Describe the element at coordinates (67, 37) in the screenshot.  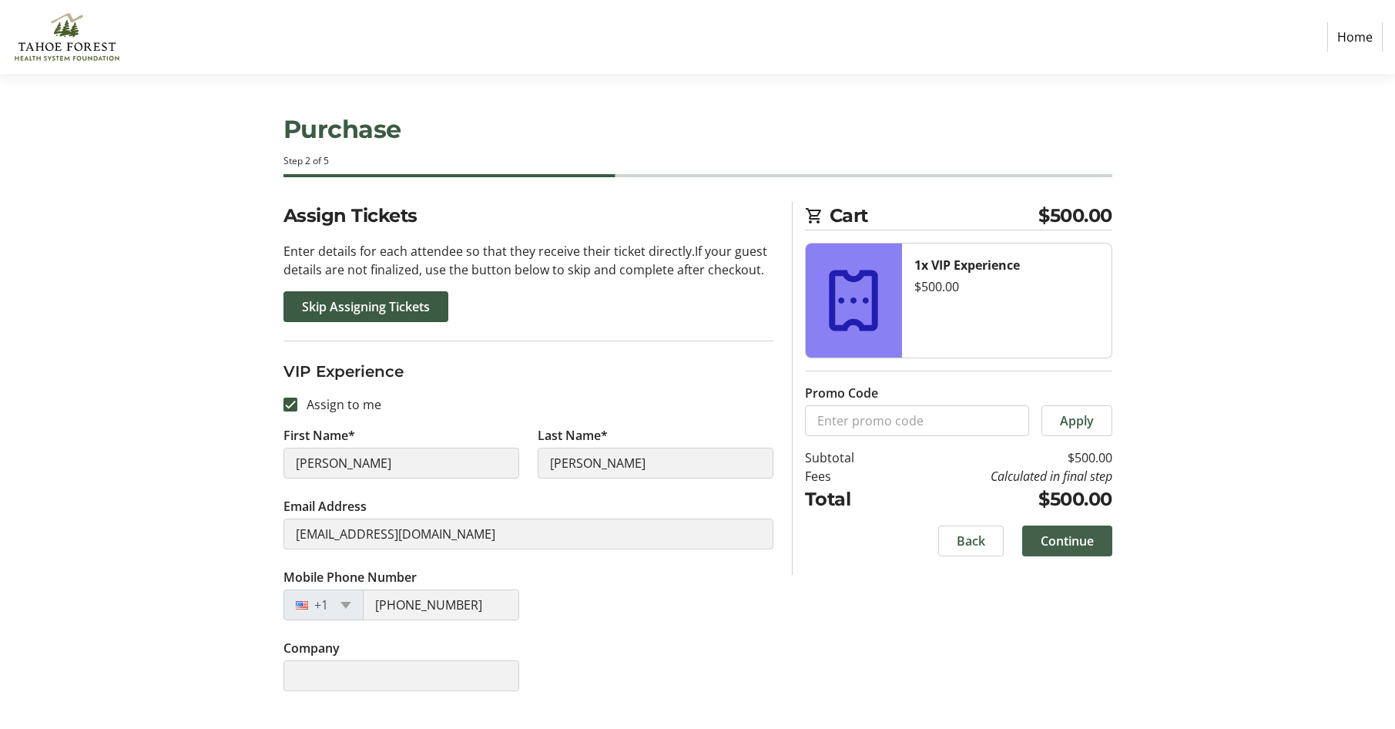
I see `img: Tahoe Forest Health System Foundation's Logo` at that location.